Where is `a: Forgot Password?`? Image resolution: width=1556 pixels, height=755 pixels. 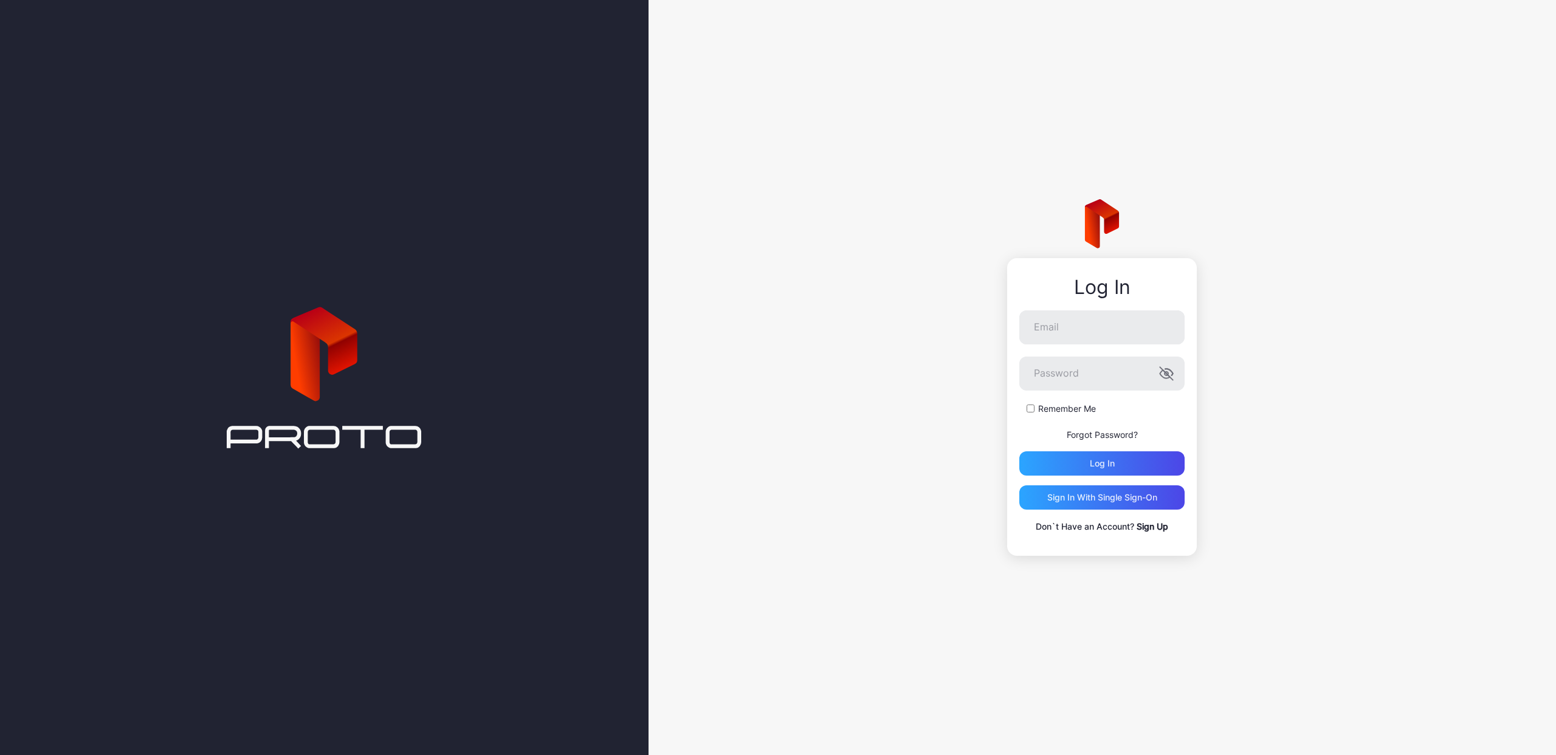
a: Forgot Password? is located at coordinates (1102, 435).